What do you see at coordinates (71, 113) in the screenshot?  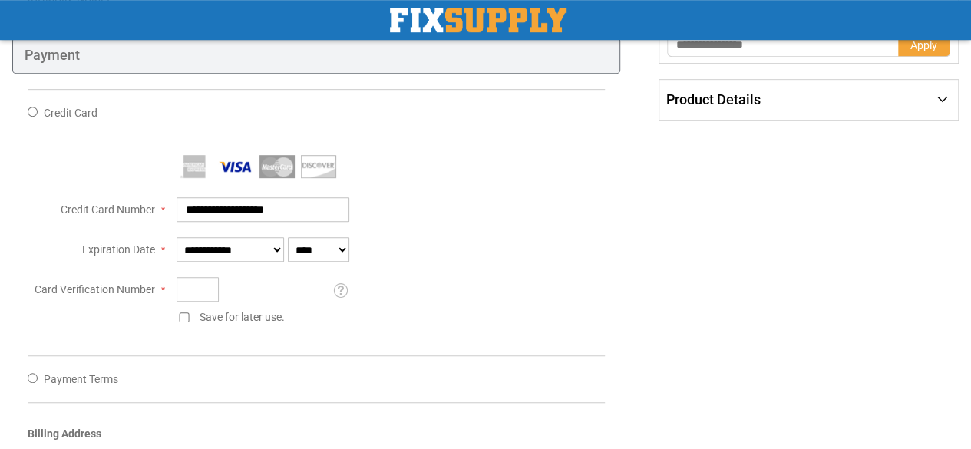 I see `span: Credit Card` at bounding box center [71, 113].